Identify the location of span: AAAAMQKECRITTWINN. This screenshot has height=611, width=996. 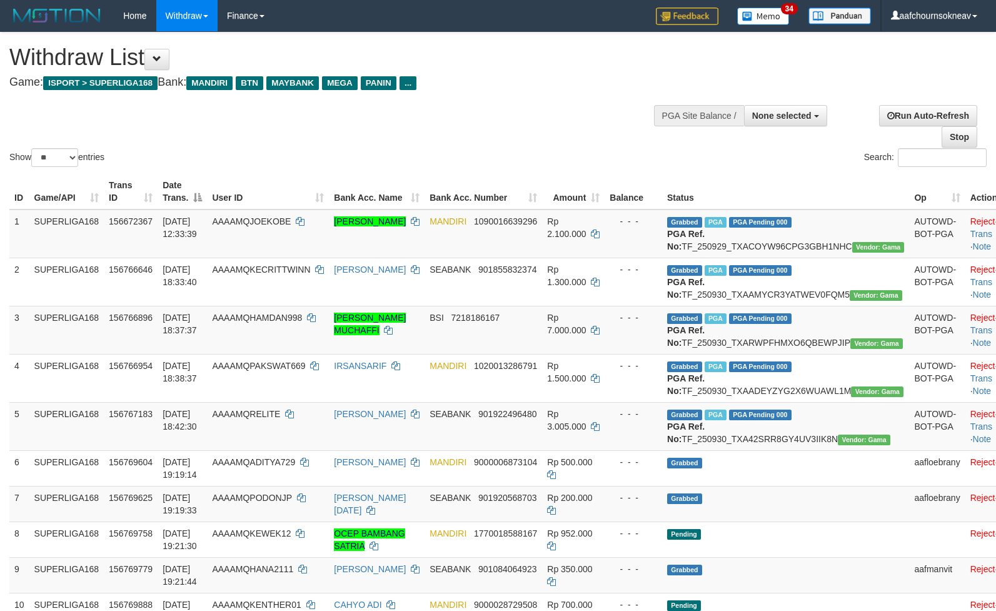
(261, 270).